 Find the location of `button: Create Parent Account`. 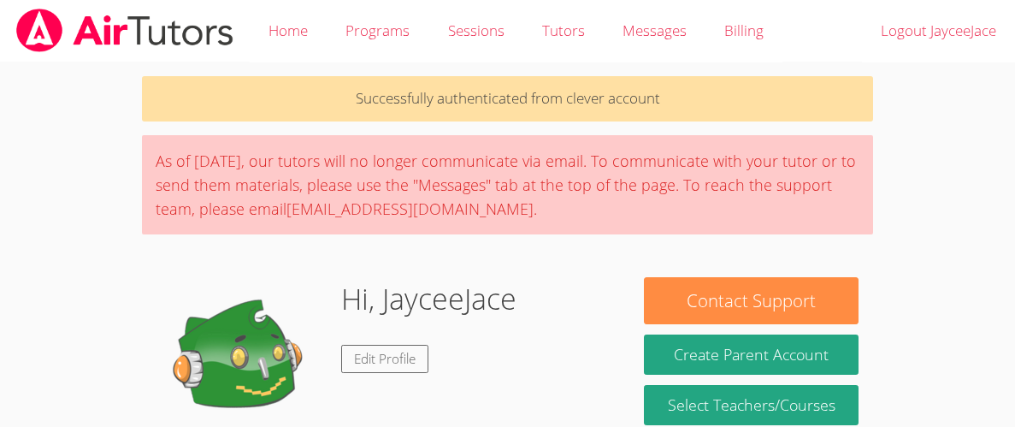

button: Create Parent Account is located at coordinates (751, 354).